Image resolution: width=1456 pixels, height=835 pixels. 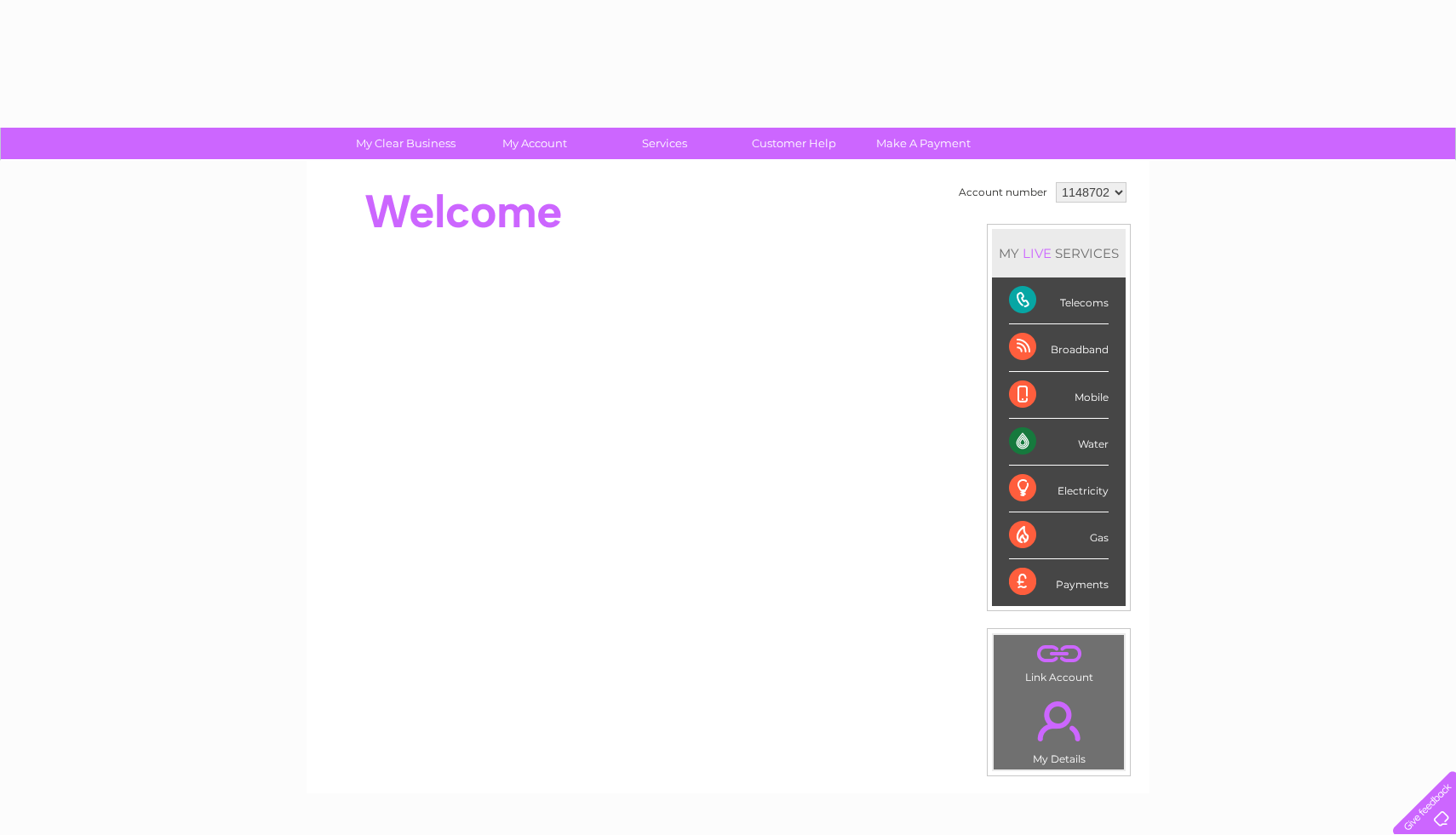 I want to click on td: Account number, so click(x=1003, y=192).